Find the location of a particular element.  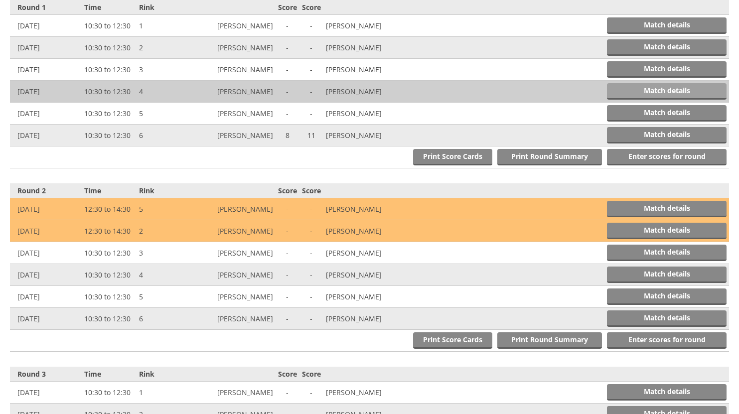

th: Round 3 is located at coordinates (46, 374).